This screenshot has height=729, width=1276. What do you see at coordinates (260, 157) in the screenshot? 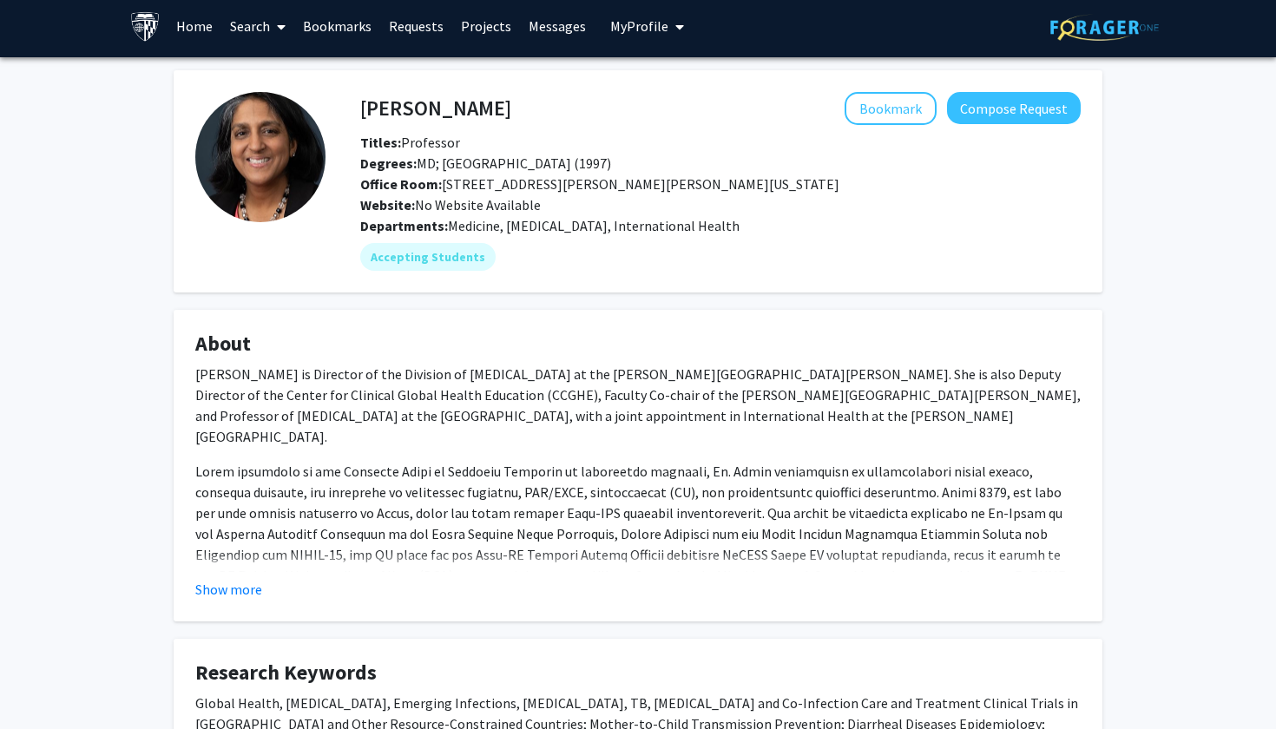
I see `img: Profile Picture` at bounding box center [260, 157].